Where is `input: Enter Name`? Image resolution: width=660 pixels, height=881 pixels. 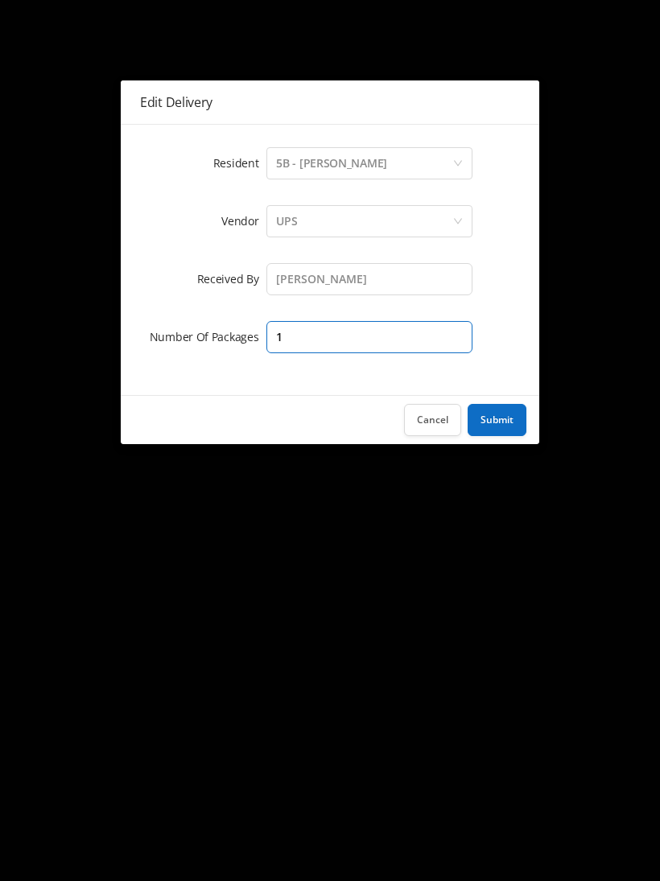 input: Enter Name is located at coordinates (369, 279).